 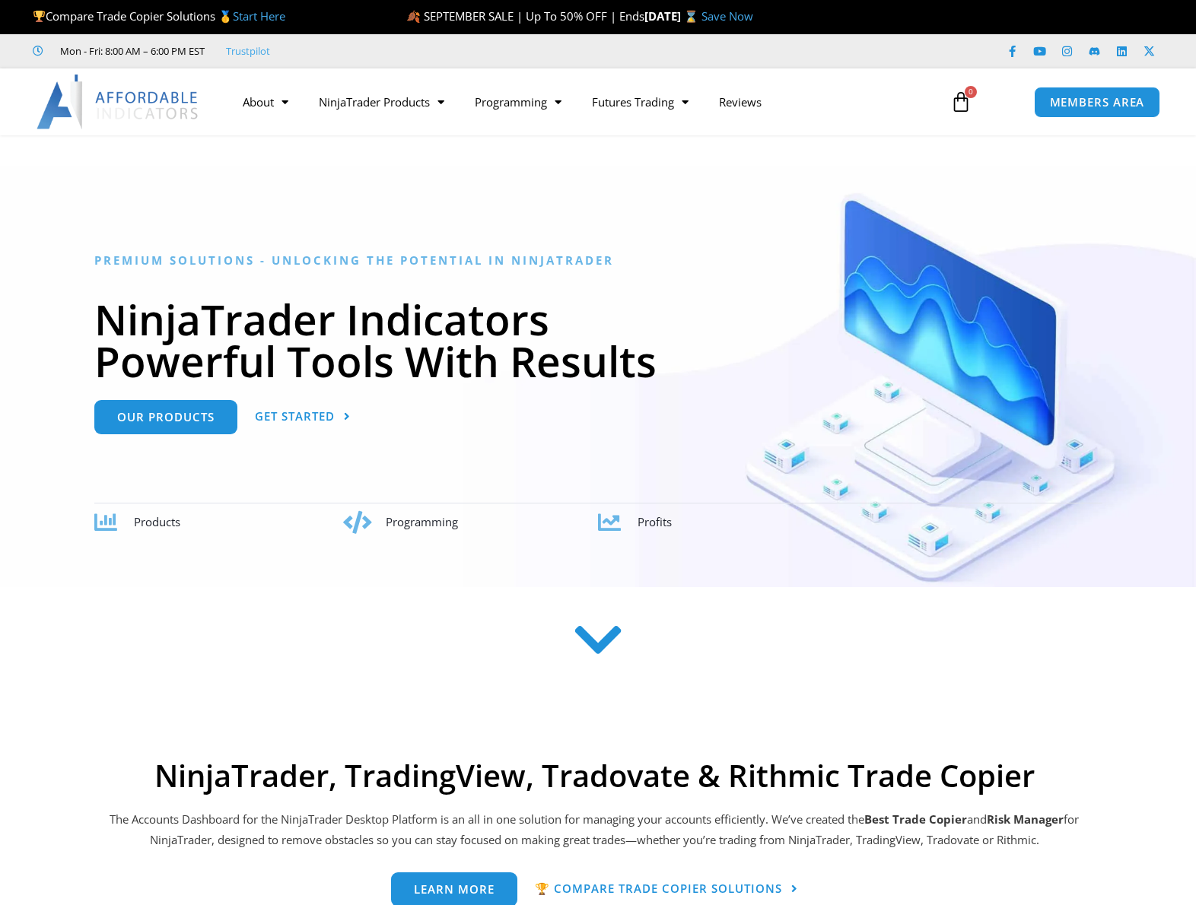 What do you see at coordinates (381, 102) in the screenshot?
I see `a: NinjaTrader Products` at bounding box center [381, 102].